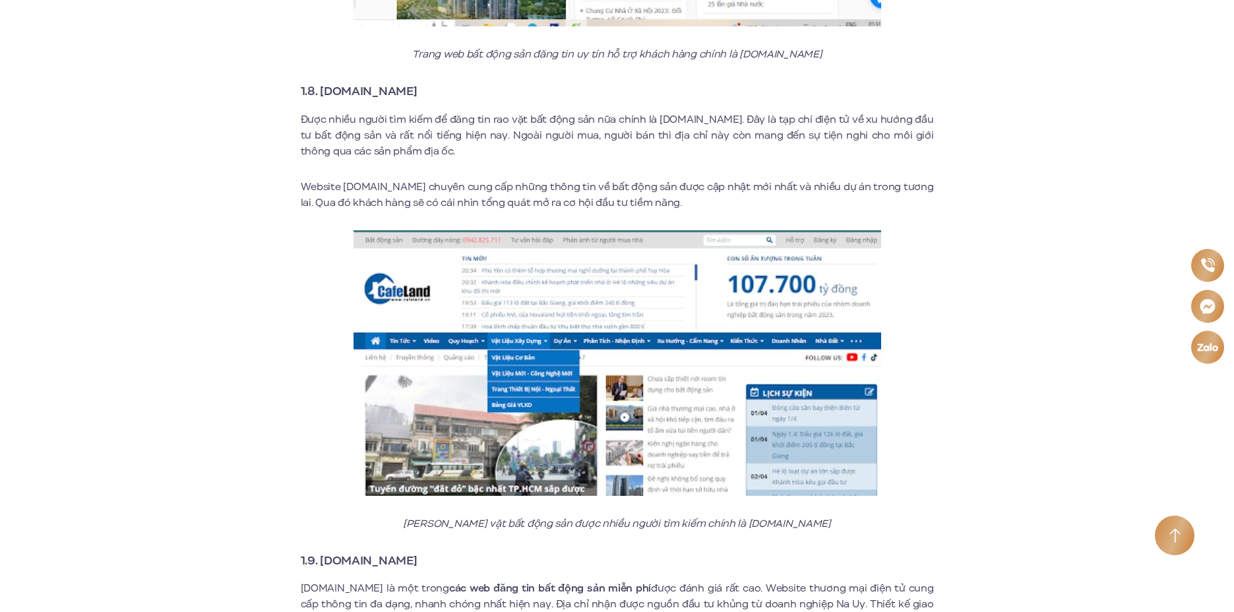 Image resolution: width=1234 pixels, height=612 pixels. What do you see at coordinates (550, 588) in the screenshot?
I see `strong: các web đăng tin bất động sản miễn phí` at bounding box center [550, 588].